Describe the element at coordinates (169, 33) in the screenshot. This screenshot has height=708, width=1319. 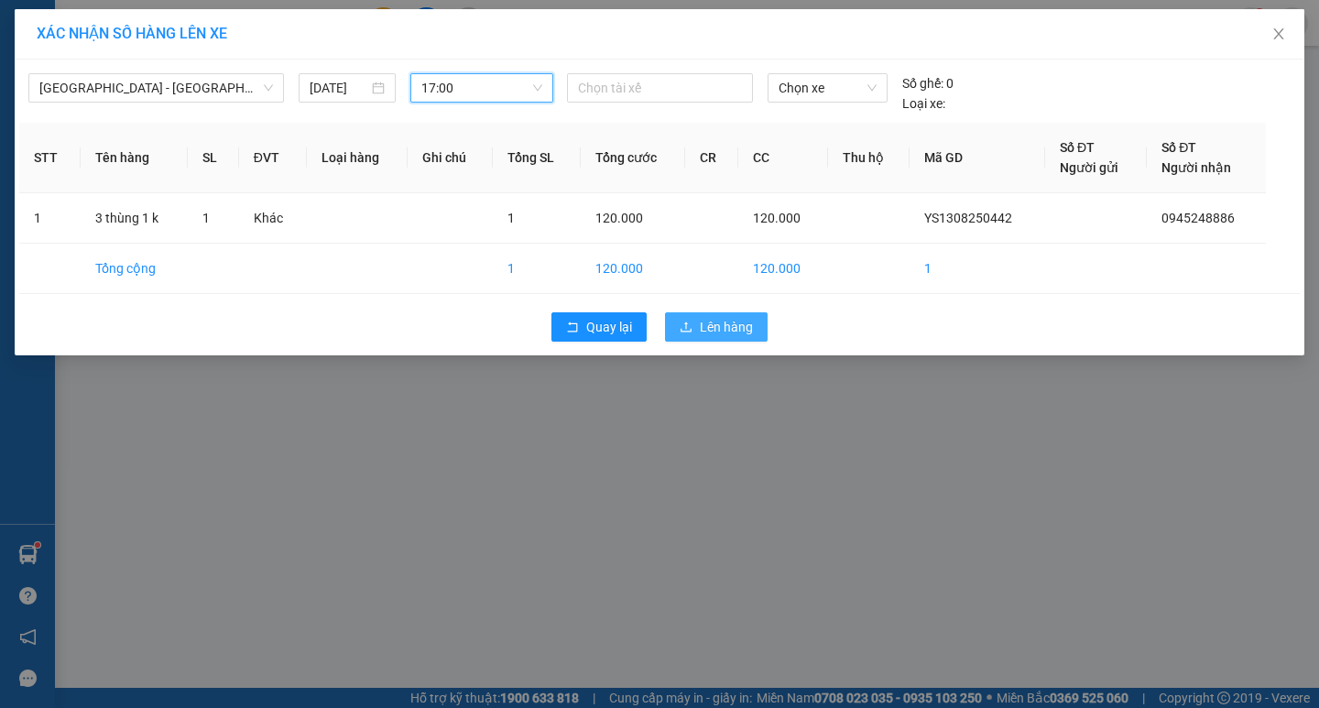
I see `span: 19009397` at that location.